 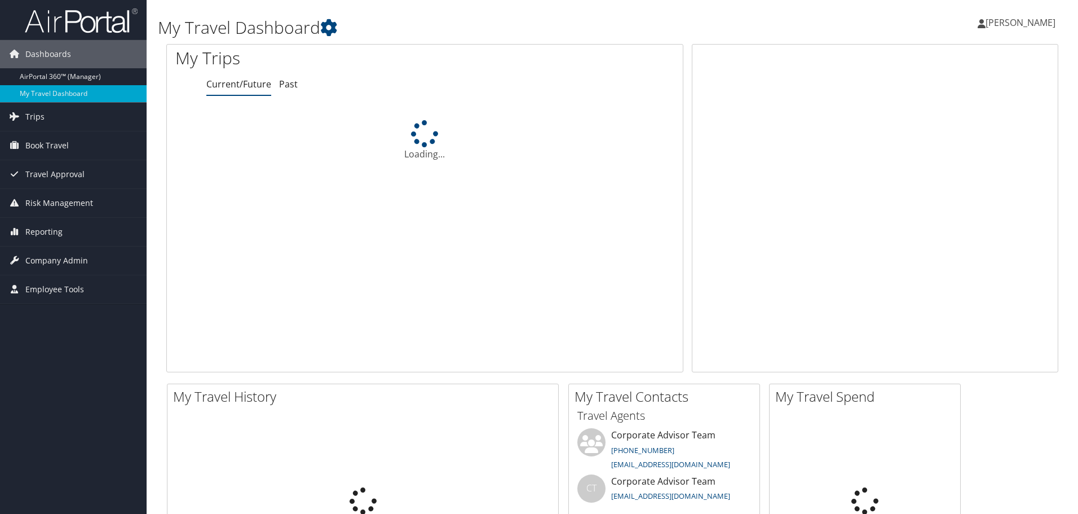 I want to click on h1: My Trips, so click(x=317, y=58).